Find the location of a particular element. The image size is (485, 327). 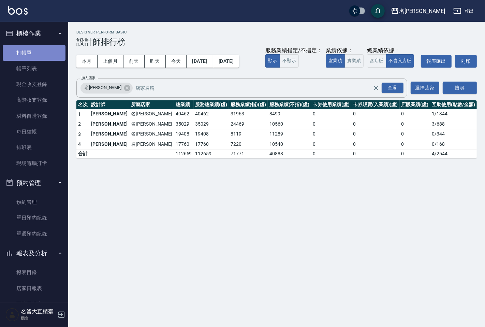

div: 服務業績指定/不指定： is located at coordinates (293, 50).